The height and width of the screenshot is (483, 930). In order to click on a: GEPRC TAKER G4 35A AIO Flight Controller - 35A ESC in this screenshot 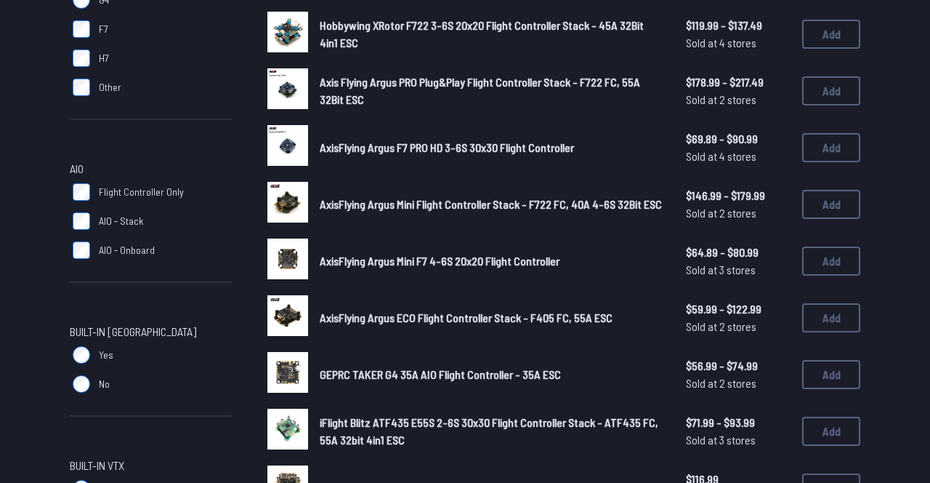, I will do `click(491, 374)`.